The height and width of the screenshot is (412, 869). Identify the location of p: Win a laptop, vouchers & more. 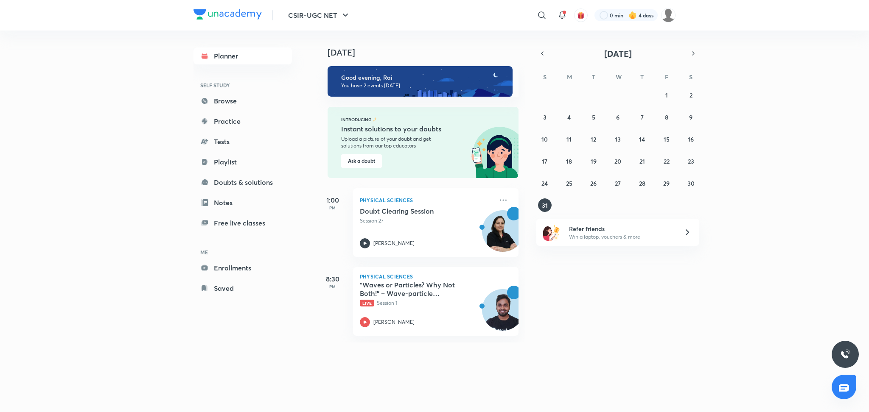
(621, 237).